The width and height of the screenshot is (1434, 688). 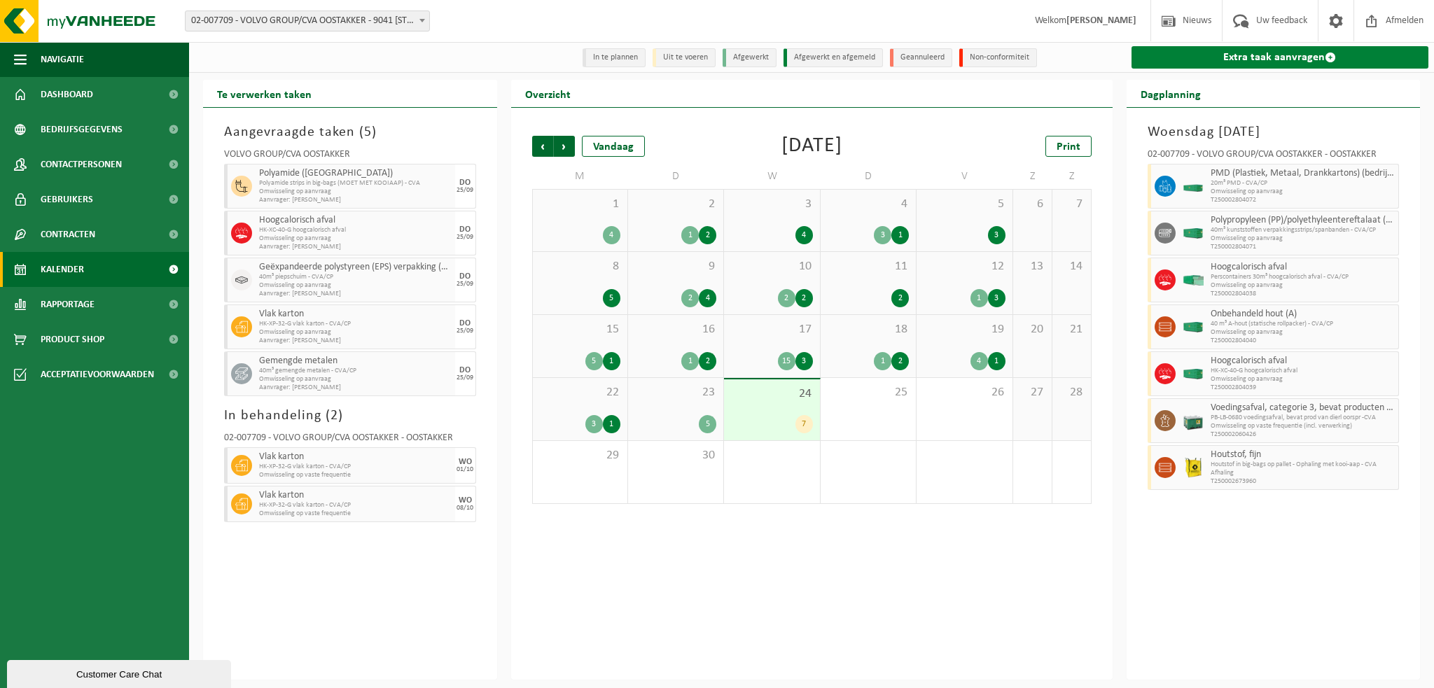 What do you see at coordinates (684, 57) in the screenshot?
I see `li: Uit te voeren` at bounding box center [684, 57].